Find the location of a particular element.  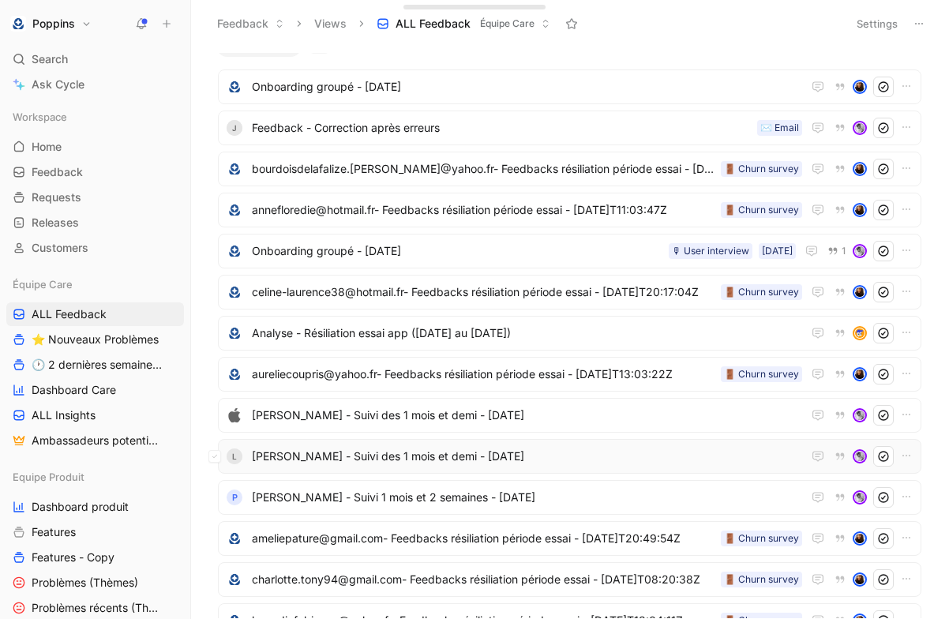

span: 1 is located at coordinates (844, 251).